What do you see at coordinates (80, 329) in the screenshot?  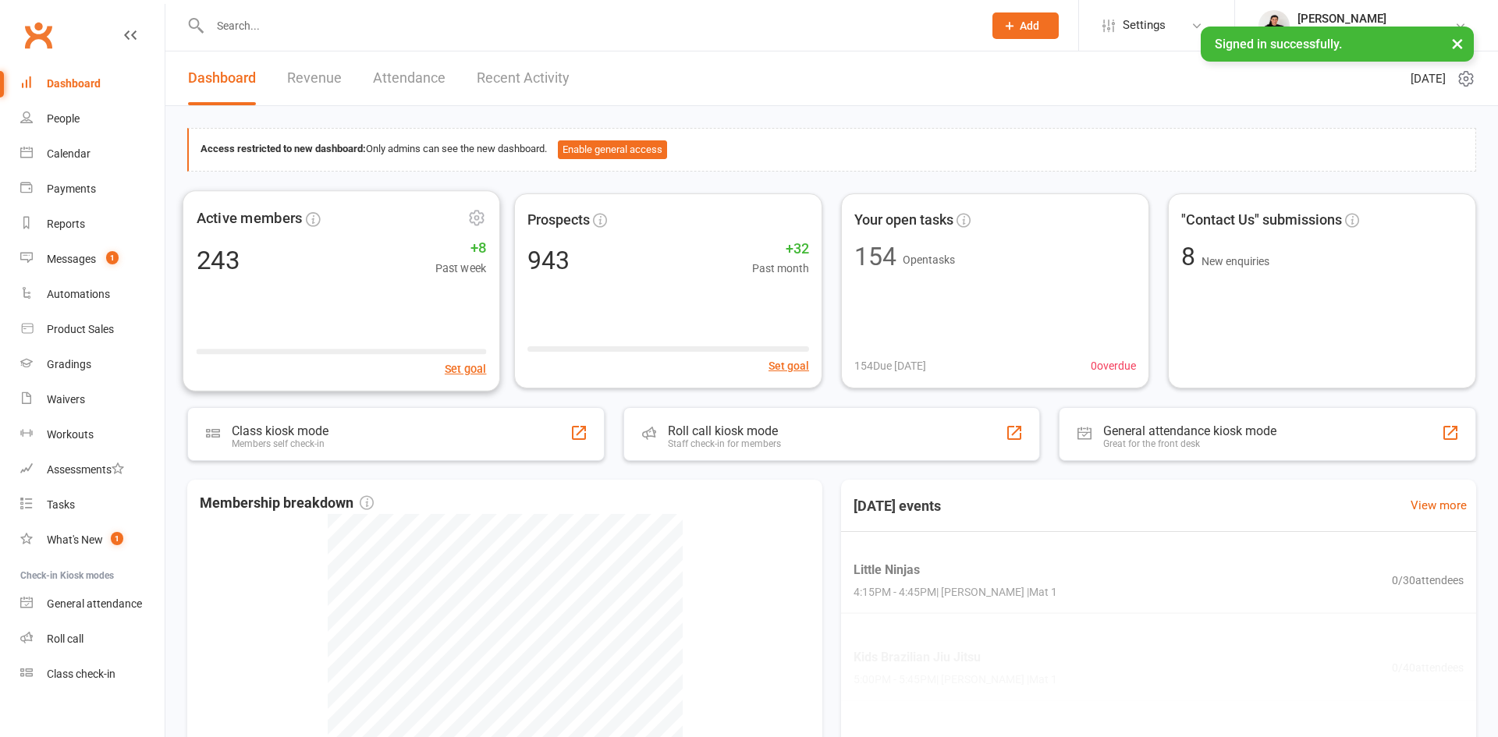 I see `div: Product Sales` at bounding box center [80, 329].